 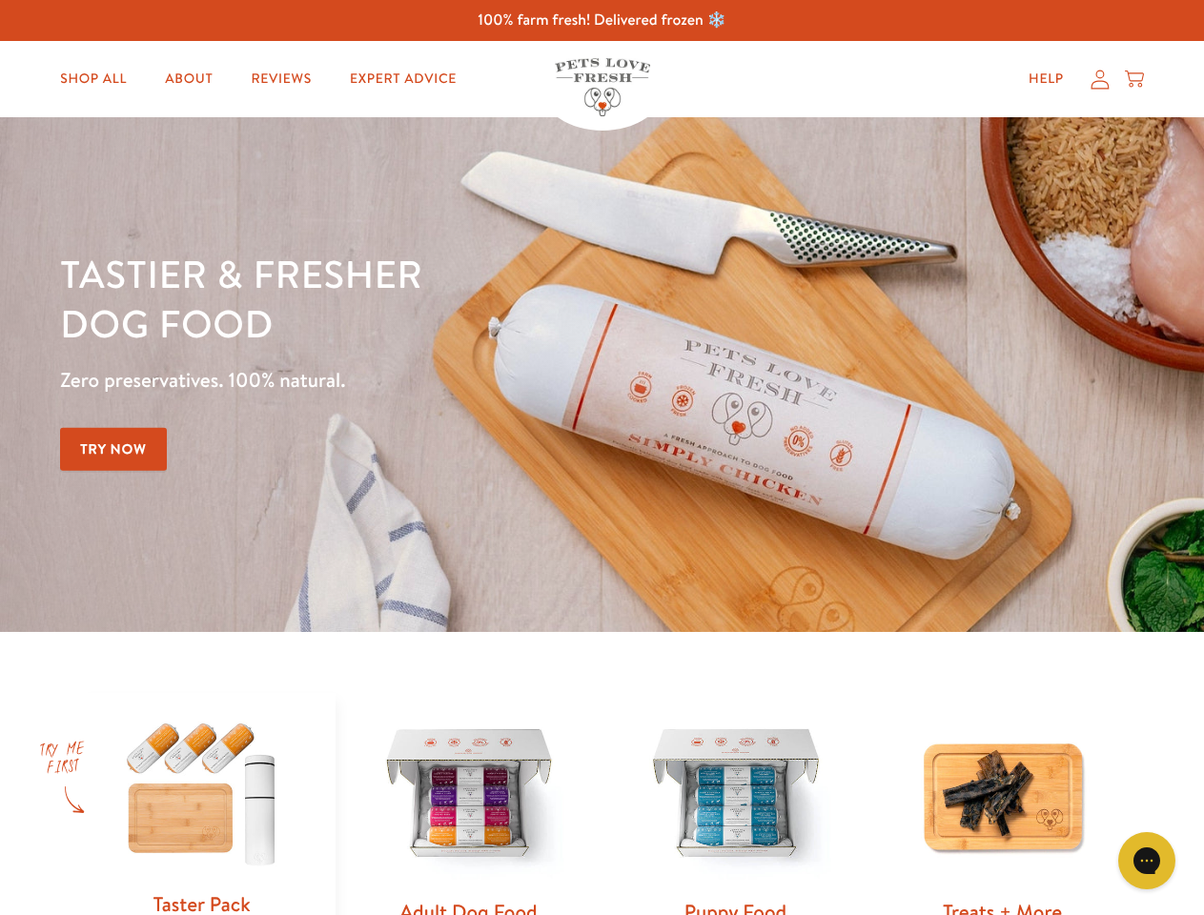 I want to click on a: Shop All, so click(x=93, y=79).